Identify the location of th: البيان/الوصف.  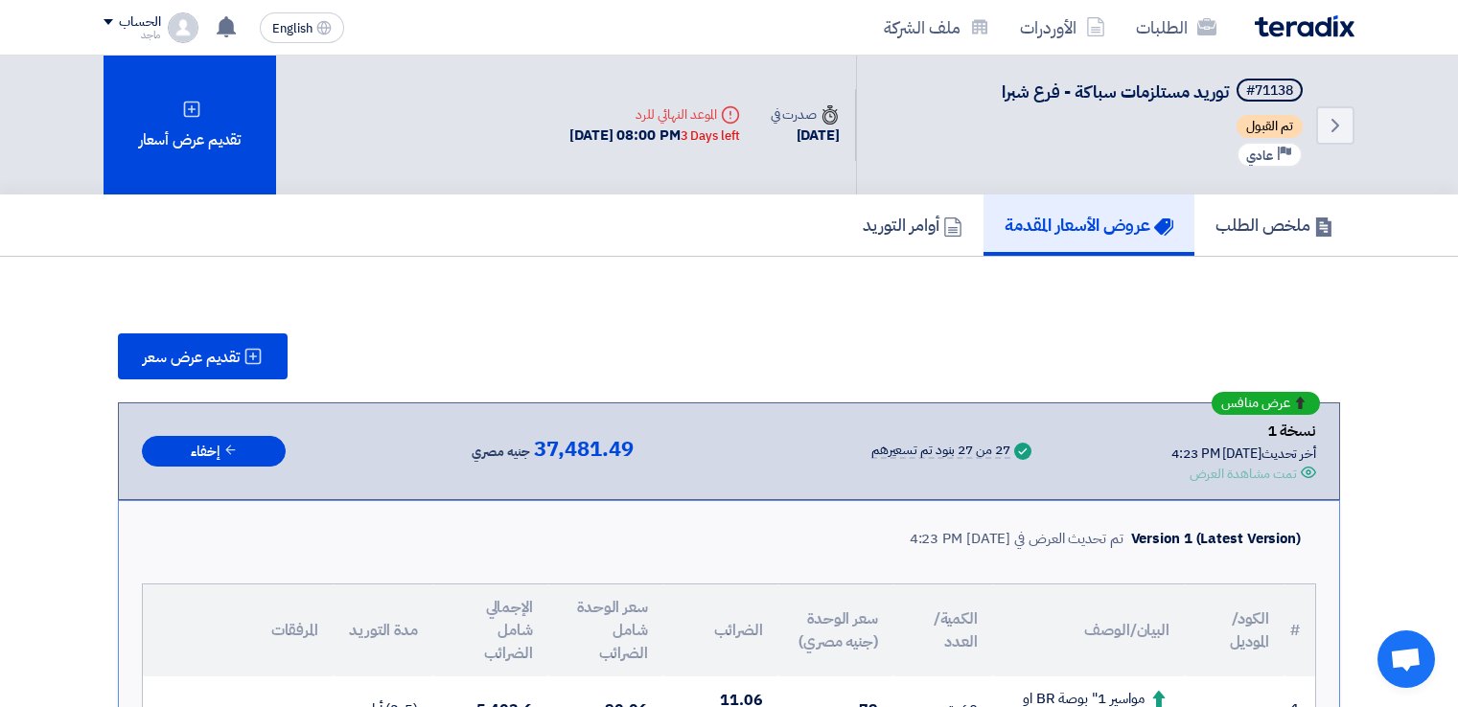
(1089, 631).